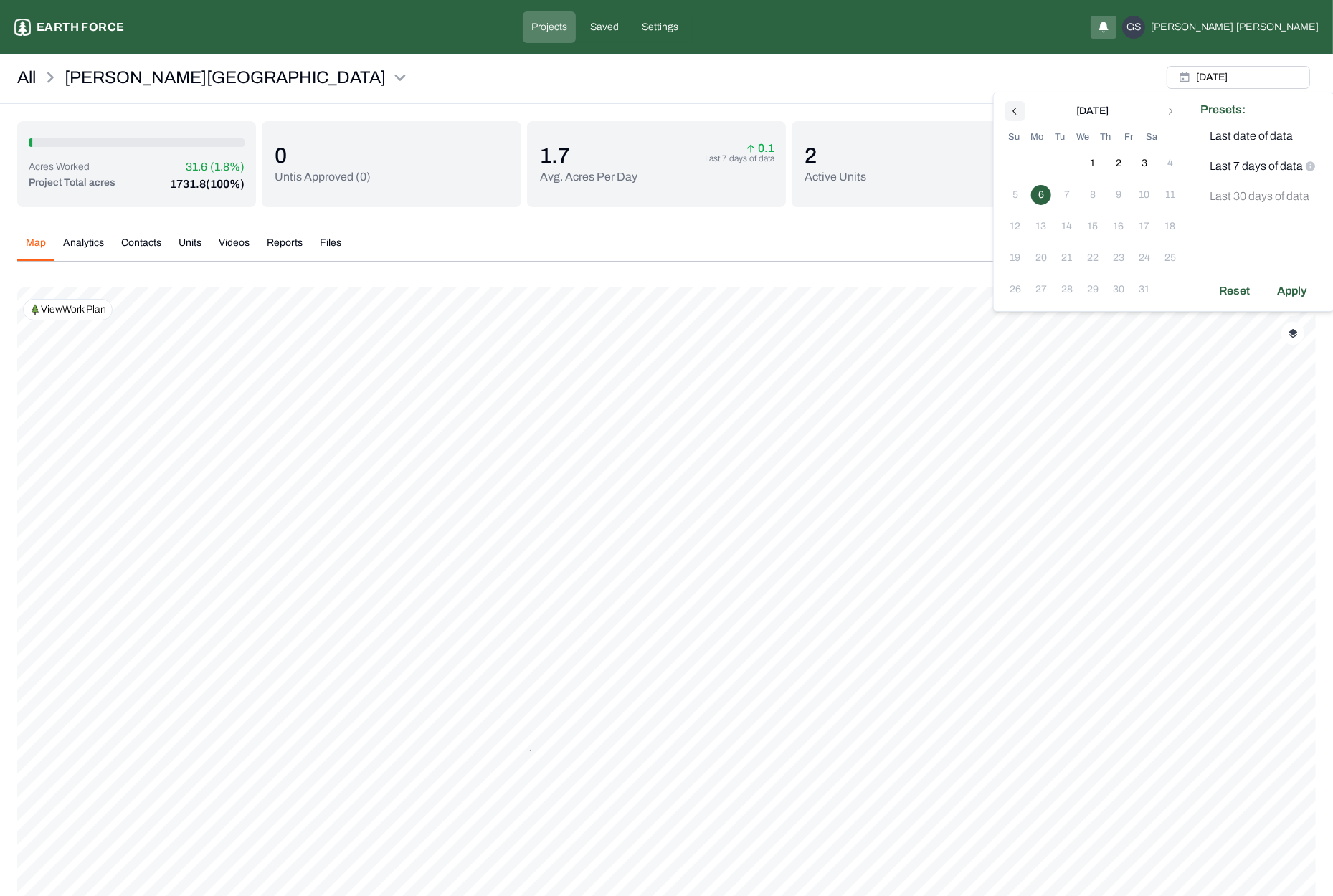  I want to click on button: Reports, so click(284, 248).